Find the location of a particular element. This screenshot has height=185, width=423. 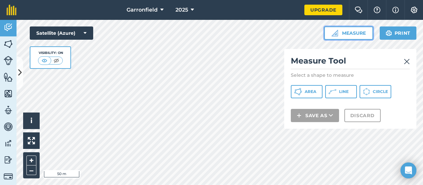

div: Visibility: On is located at coordinates (51, 53).